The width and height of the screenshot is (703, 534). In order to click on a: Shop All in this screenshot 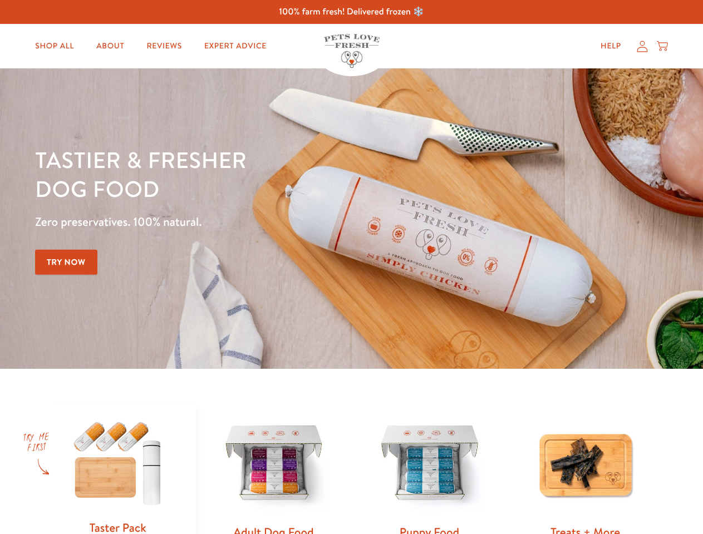, I will do `click(55, 46)`.